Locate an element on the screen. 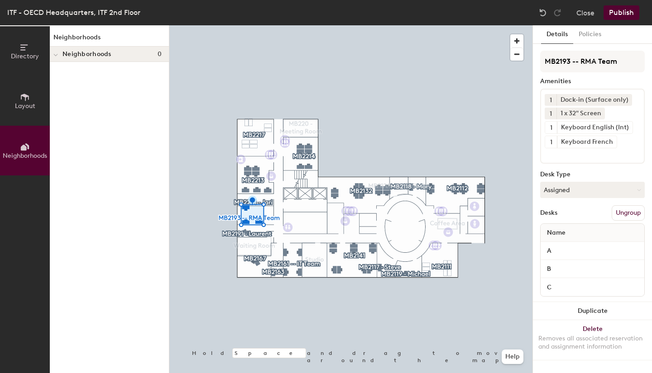  span: Layout is located at coordinates (25, 106).